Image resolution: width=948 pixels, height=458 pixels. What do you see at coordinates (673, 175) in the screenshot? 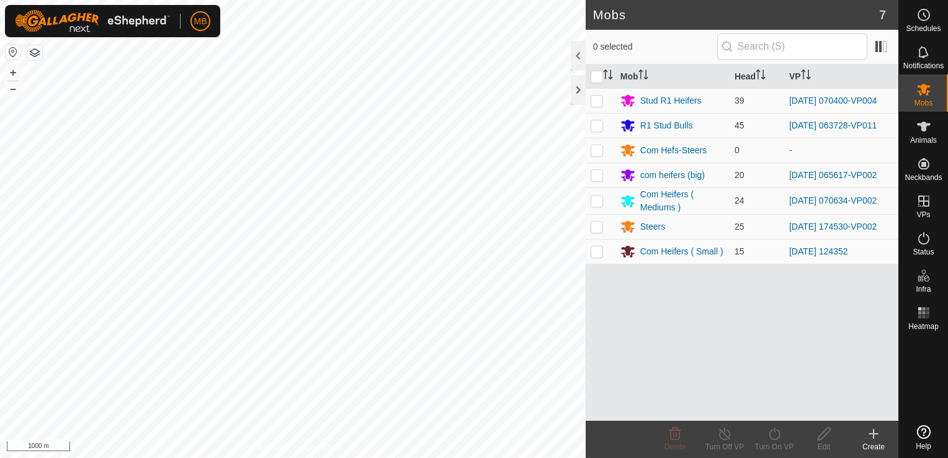
I see `div: com heifers (big)` at bounding box center [673, 175].